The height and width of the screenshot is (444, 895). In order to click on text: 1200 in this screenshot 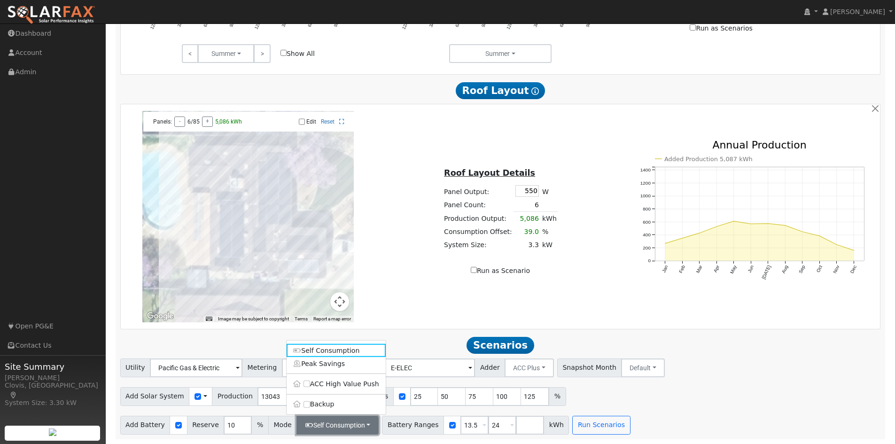, I will do `click(645, 183)`.